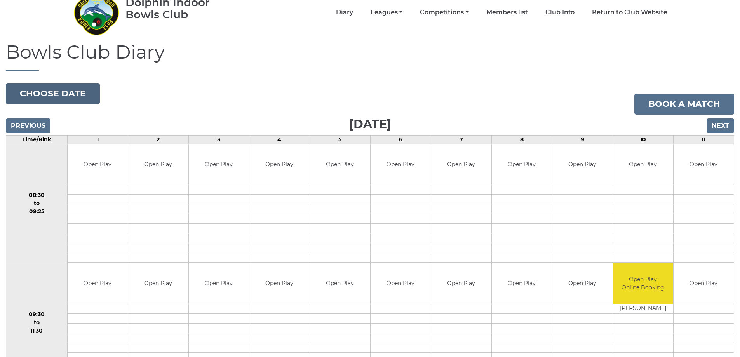 The image size is (740, 357). What do you see at coordinates (582, 139) in the screenshot?
I see `td: 9` at bounding box center [582, 139].